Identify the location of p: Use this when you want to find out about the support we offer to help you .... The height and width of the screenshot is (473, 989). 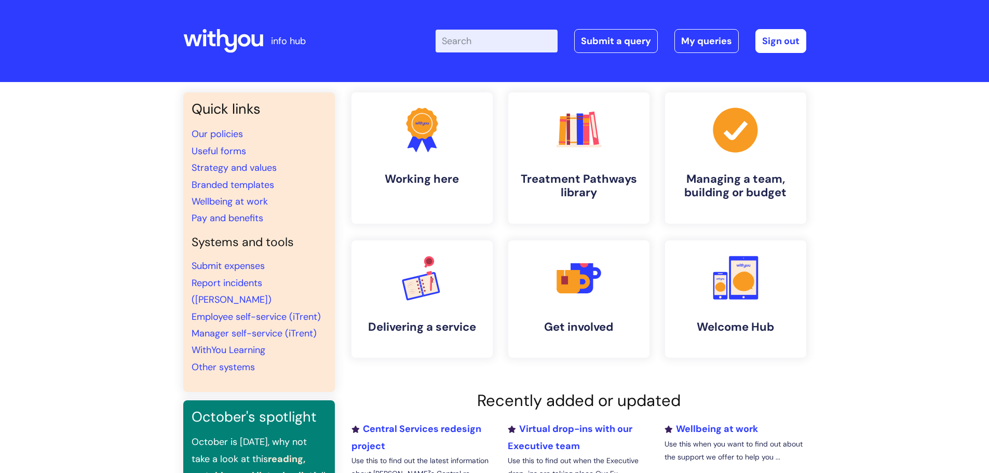
(735, 451).